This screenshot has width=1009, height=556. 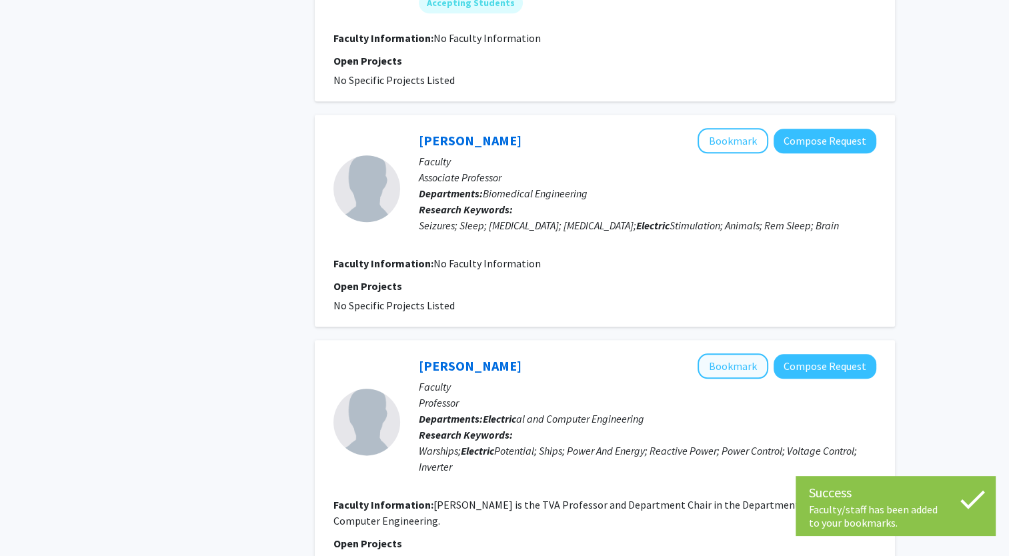 I want to click on button: Add Sridhar Sunderam to Bookmarks, so click(x=733, y=141).